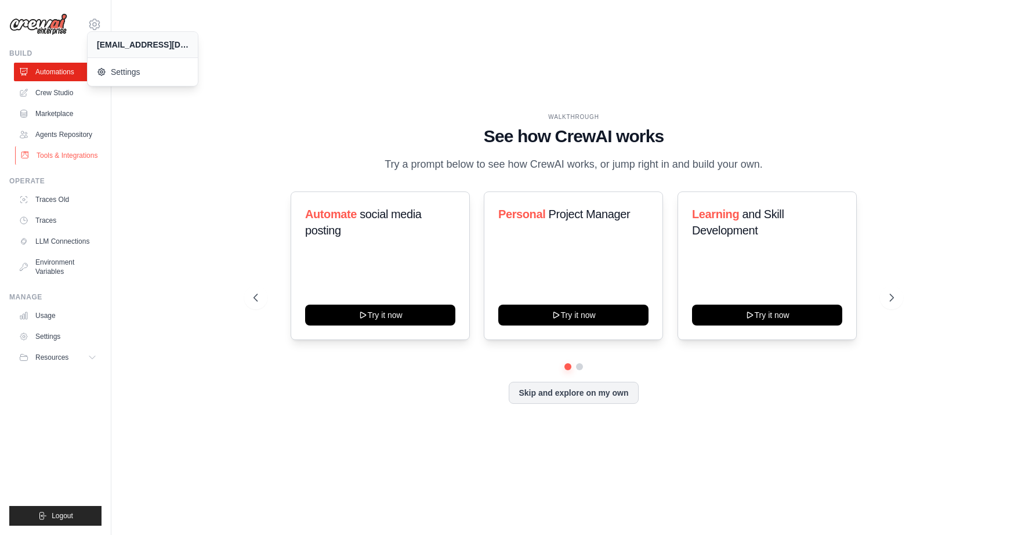 This screenshot has height=535, width=1036. I want to click on a: Marketplace, so click(57, 114).